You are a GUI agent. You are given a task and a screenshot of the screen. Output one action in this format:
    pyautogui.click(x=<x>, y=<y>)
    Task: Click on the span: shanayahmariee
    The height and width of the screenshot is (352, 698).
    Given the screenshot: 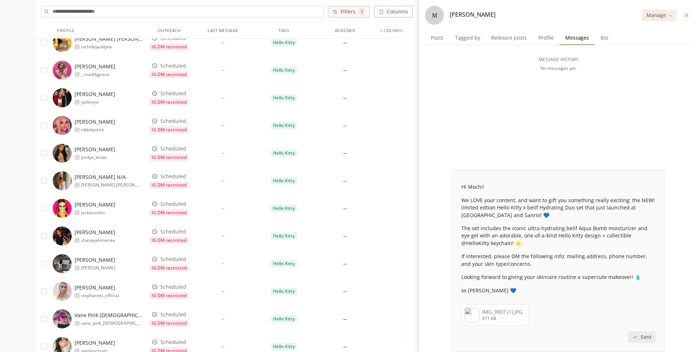 What is the action you would take?
    pyautogui.click(x=98, y=240)
    